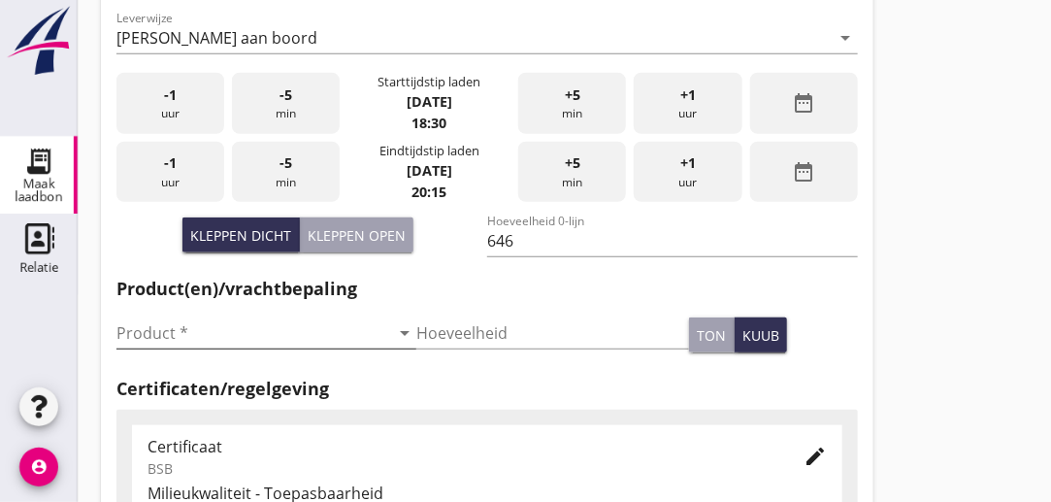 The width and height of the screenshot is (1051, 502). I want to click on img: logo-small.a267ee39.svg, so click(39, 41).